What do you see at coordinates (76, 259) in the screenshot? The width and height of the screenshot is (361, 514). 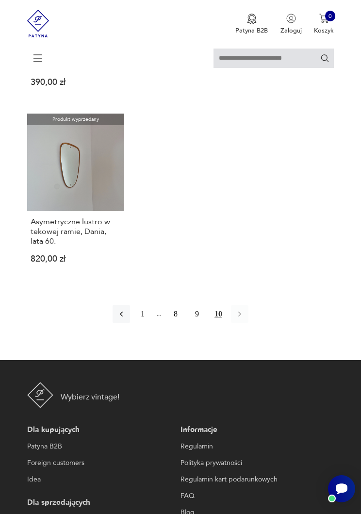 I see `p: 820,00 zł` at bounding box center [76, 259].